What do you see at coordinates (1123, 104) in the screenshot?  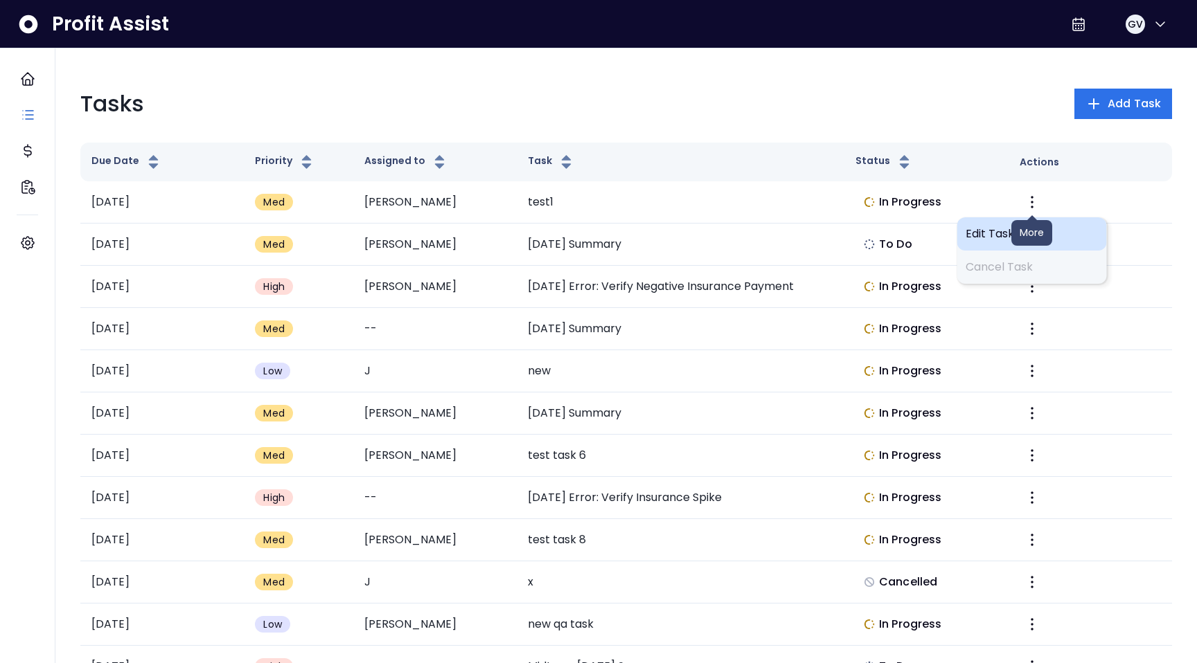 I see `button: Add Task` at bounding box center [1123, 104].